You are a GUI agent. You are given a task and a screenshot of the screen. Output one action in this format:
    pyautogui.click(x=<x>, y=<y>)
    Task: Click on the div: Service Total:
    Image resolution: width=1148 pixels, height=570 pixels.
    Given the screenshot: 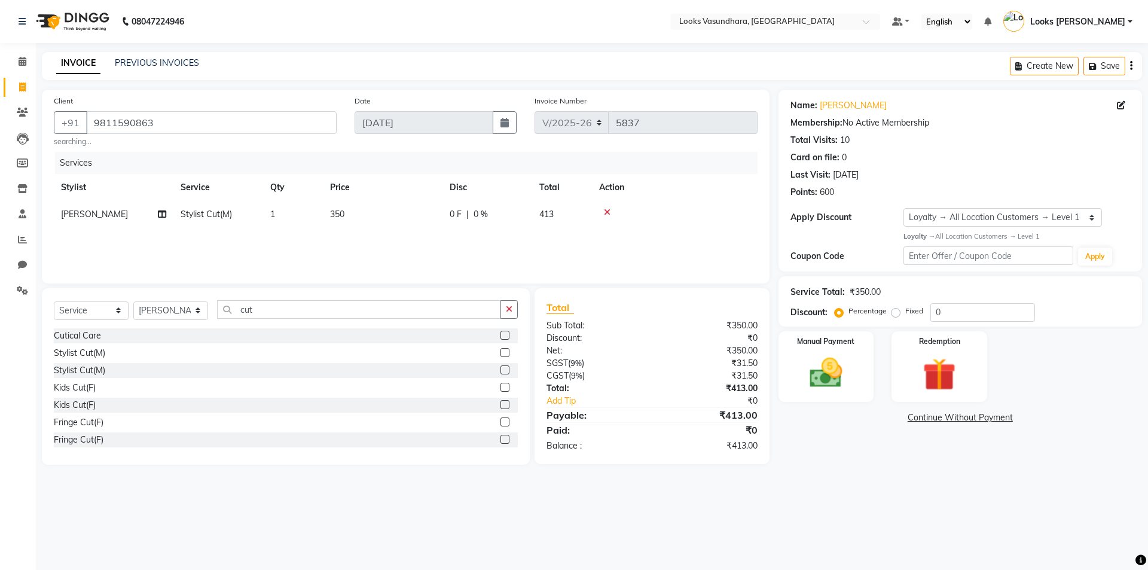 What is the action you would take?
    pyautogui.click(x=817, y=292)
    